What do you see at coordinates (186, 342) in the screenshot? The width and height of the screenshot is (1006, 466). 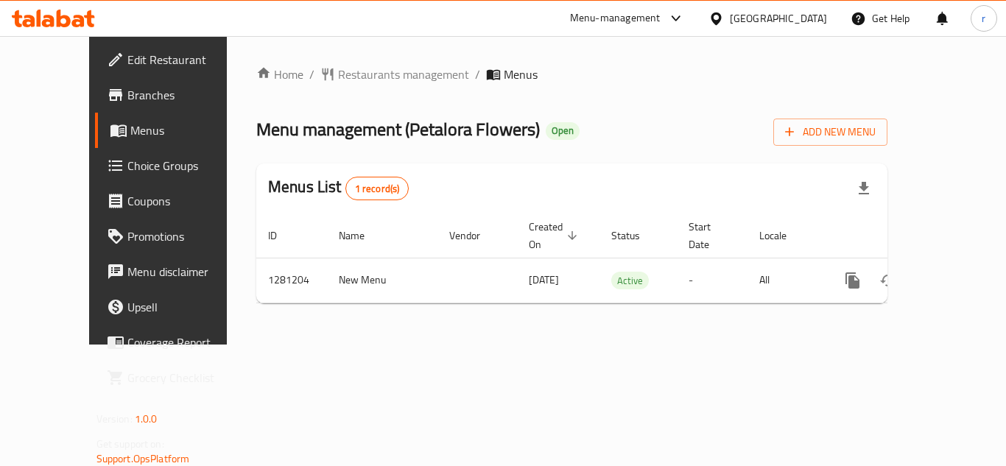 I see `span: Coverage Report` at bounding box center [186, 342].